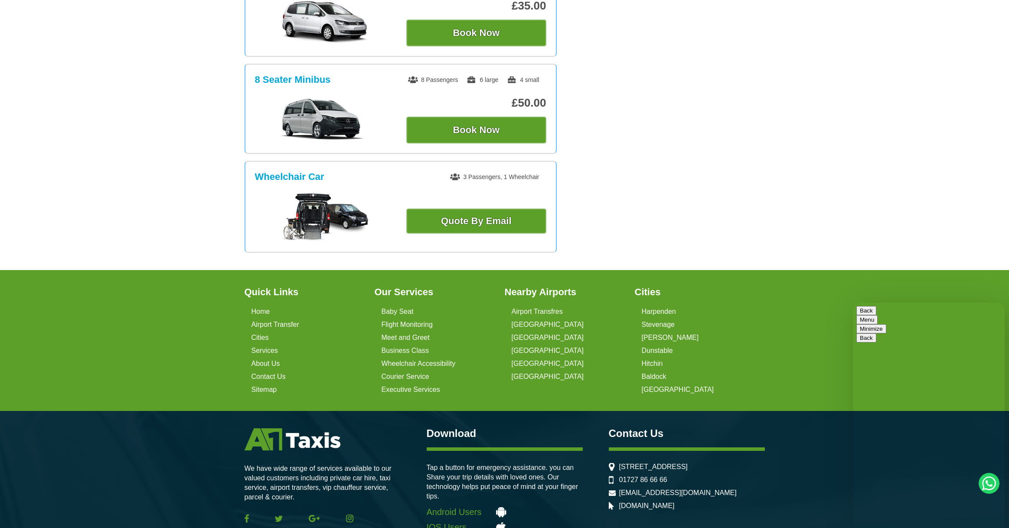 This screenshot has height=528, width=1009. I want to click on h3: Quick Links, so click(304, 292).